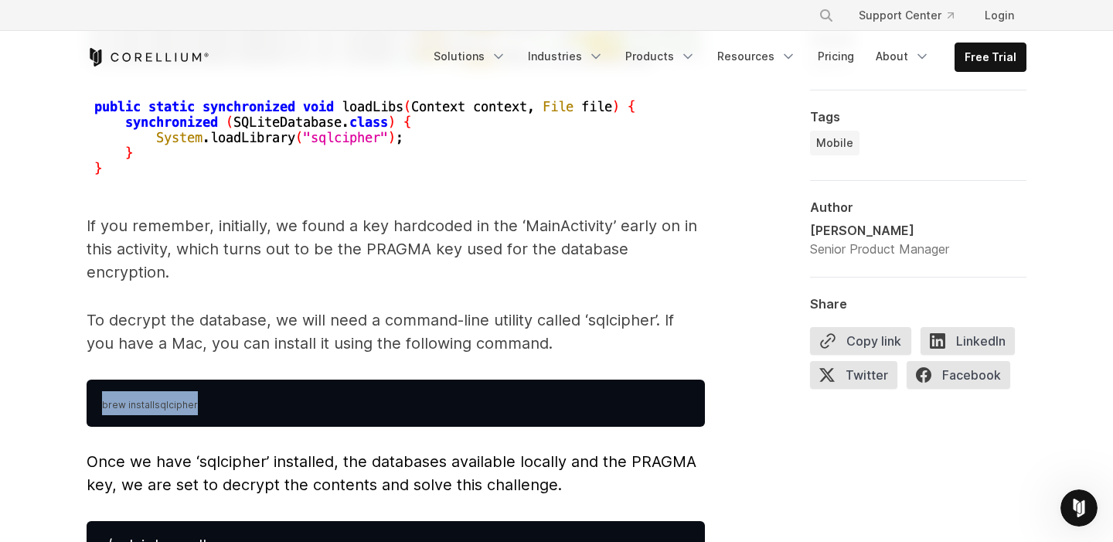 This screenshot has height=542, width=1113. I want to click on span: LinkedIn, so click(967, 341).